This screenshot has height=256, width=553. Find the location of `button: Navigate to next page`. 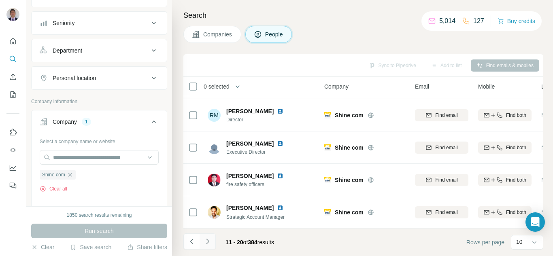

button: Navigate to next page is located at coordinates (208, 242).